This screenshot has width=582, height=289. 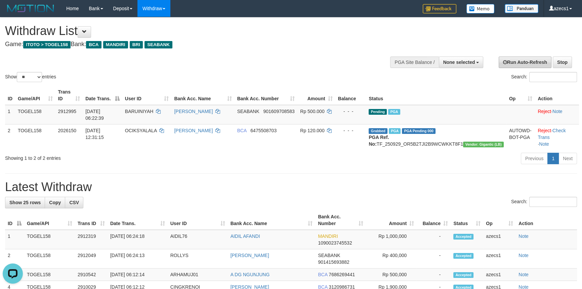 I want to click on td: AUTOWD-BOT-PGA, so click(x=521, y=137).